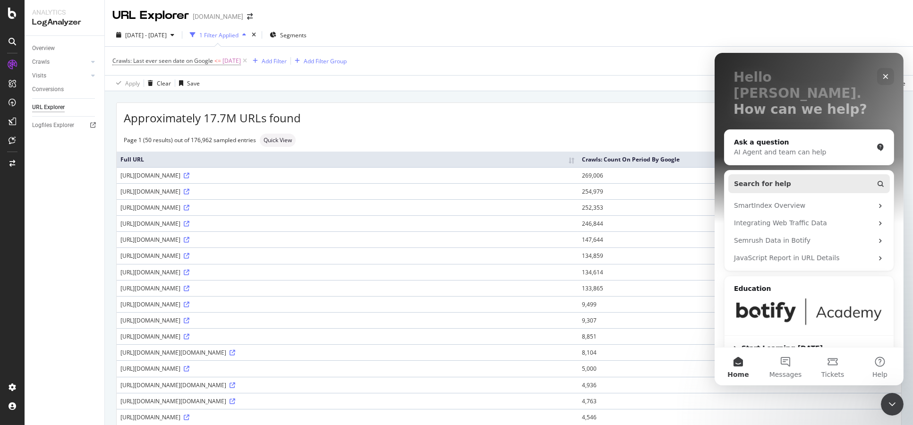  Describe the element at coordinates (740, 417) in the screenshot. I see `td: 4,546` at that location.